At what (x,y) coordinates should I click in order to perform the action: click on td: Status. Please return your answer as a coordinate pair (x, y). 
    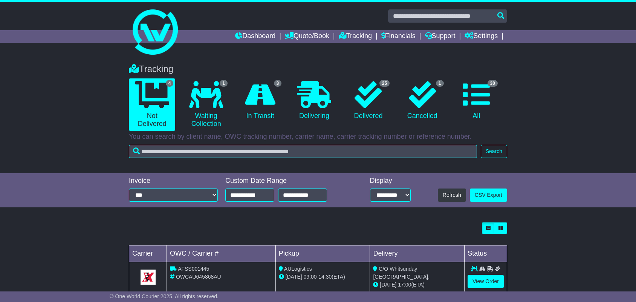
    Looking at the image, I should click on (486, 254).